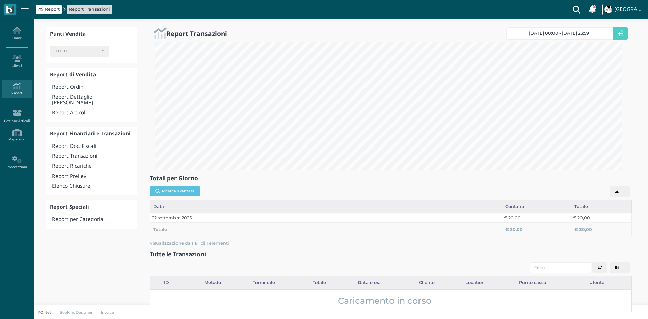 Image resolution: width=648 pixels, height=319 pixels. Describe the element at coordinates (197, 33) in the screenshot. I see `h2: Report Transazioni` at that location.